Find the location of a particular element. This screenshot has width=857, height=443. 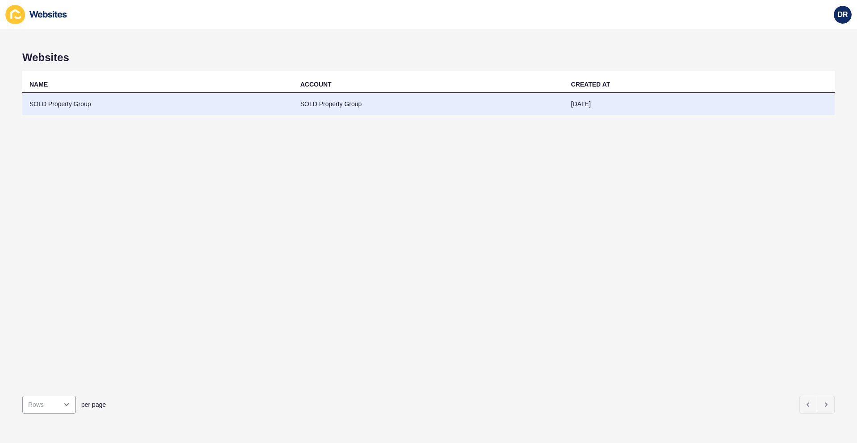

div: open menu is located at coordinates (49, 405).